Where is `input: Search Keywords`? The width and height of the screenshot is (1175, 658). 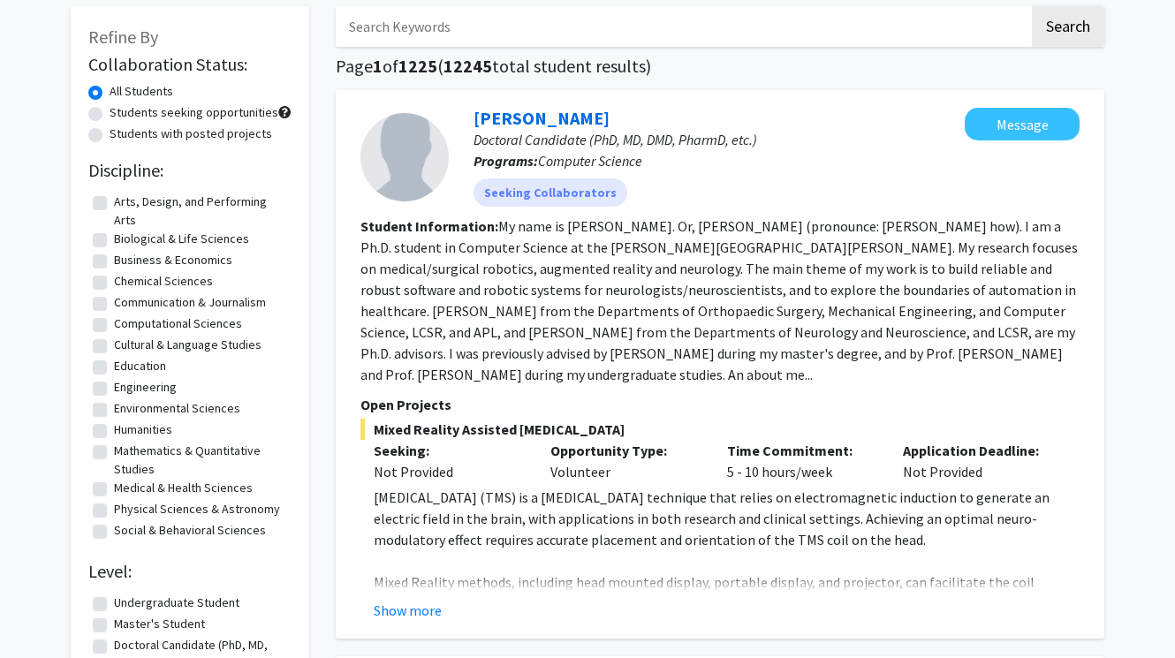
input: Search Keywords is located at coordinates (682, 26).